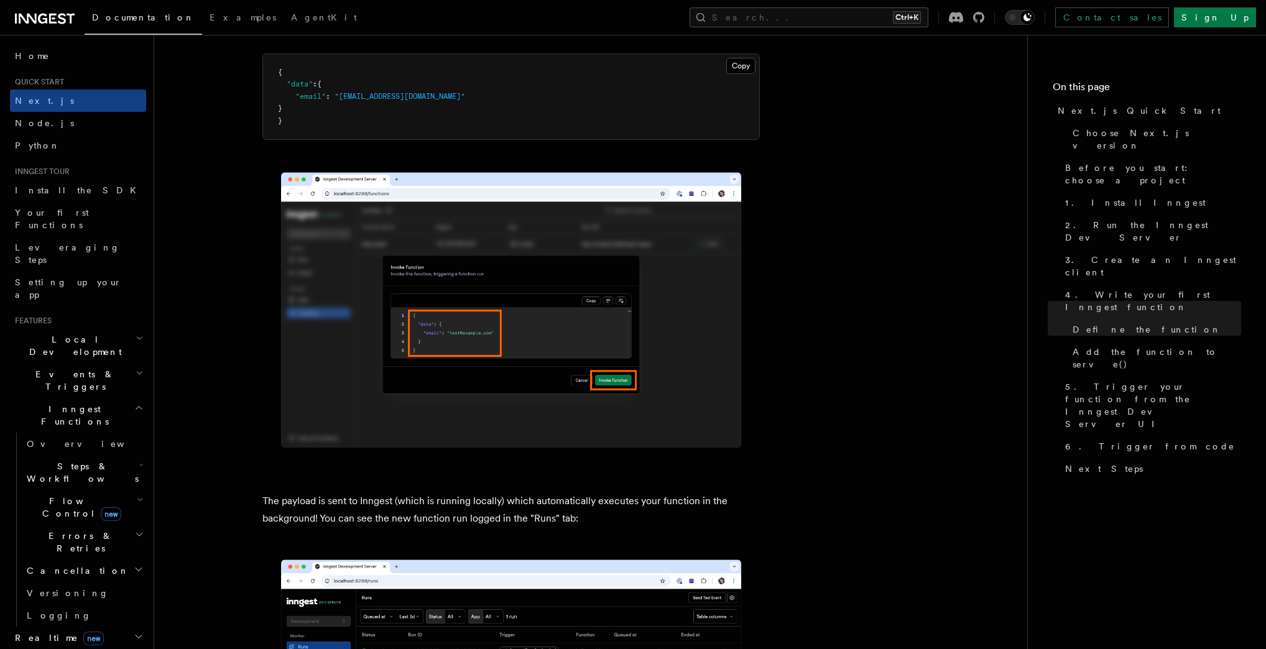 The height and width of the screenshot is (649, 1266). What do you see at coordinates (1153, 406) in the screenshot?
I see `span: 5. Trigger your function from the Inngest Dev Server UI` at bounding box center [1153, 406].